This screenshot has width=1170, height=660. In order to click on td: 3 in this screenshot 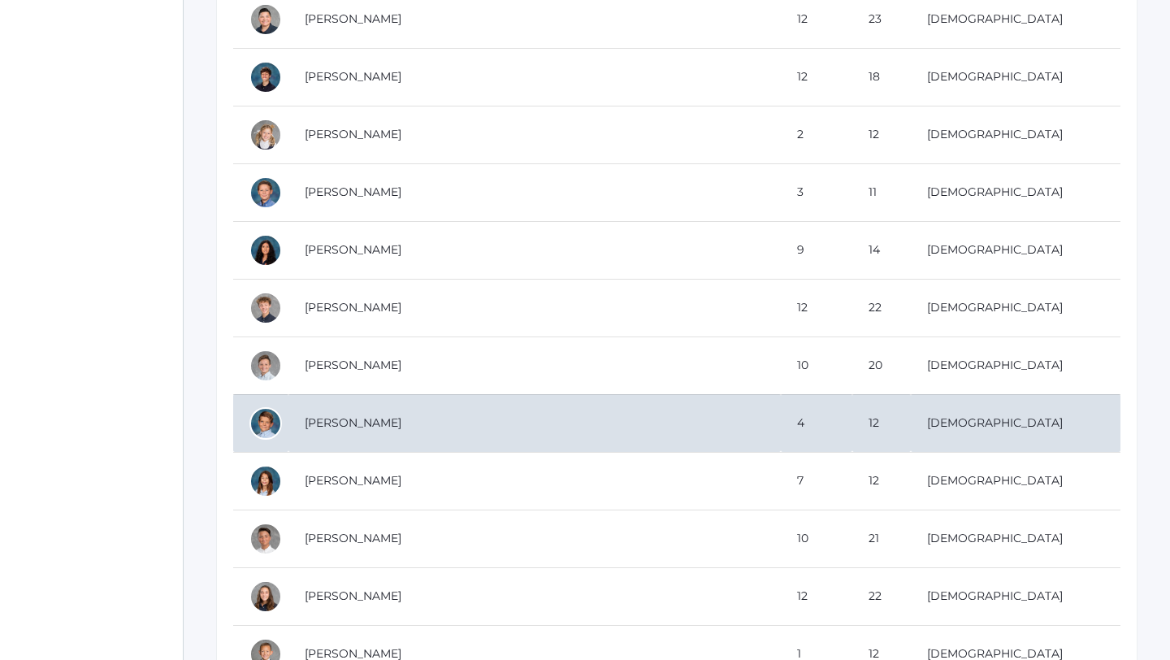, I will do `click(817, 192)`.